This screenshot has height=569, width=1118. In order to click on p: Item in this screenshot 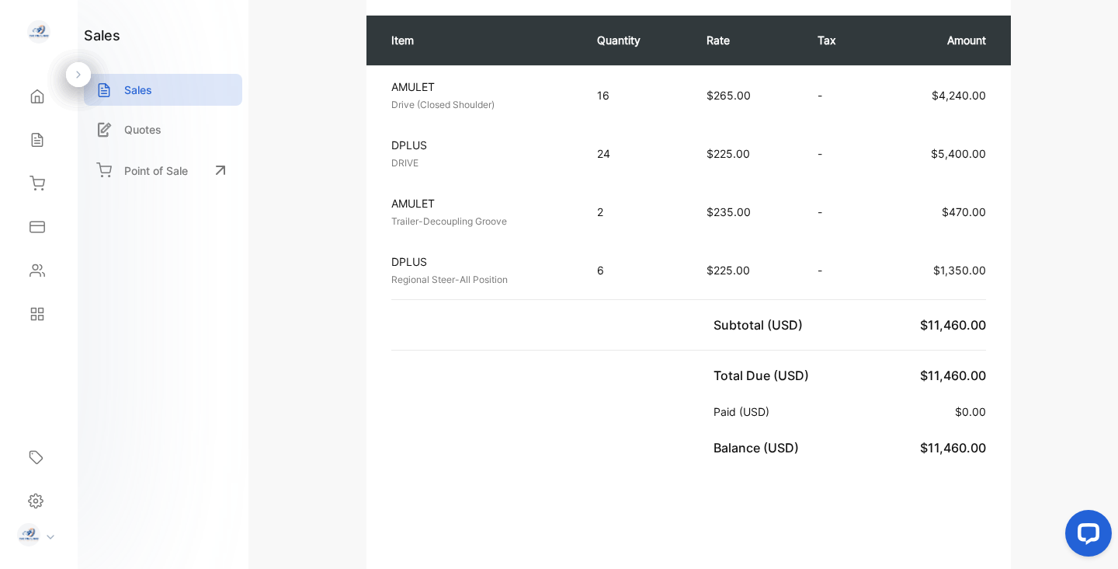, I will do `click(478, 40)`.